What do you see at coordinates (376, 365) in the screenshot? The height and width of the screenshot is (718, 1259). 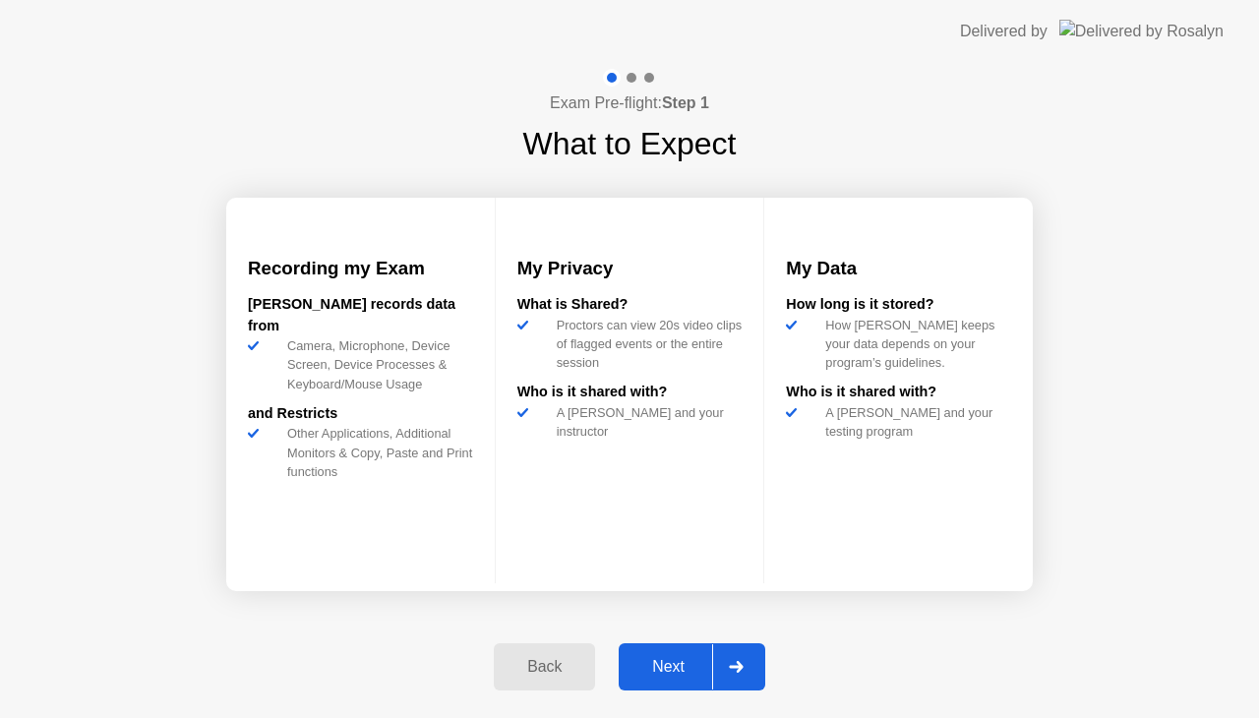 I see `div: Camera, Microphone, Device Screen, Device Processes & Keyboard/Mouse Usage` at bounding box center [376, 365].